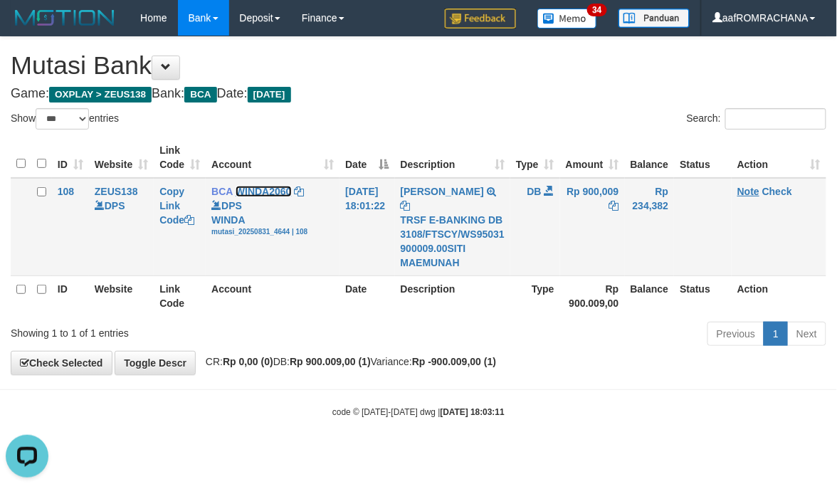 Image resolution: width=837 pixels, height=489 pixels. What do you see at coordinates (654, 18) in the screenshot?
I see `img: panduan.png` at bounding box center [654, 18].